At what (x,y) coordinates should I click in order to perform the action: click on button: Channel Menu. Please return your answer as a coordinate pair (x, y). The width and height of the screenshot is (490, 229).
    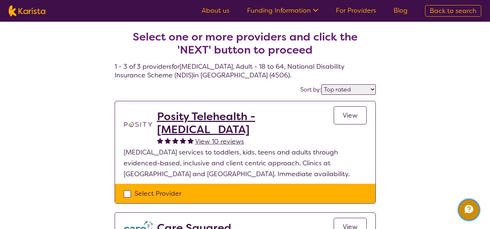
    Looking at the image, I should click on (469, 210).